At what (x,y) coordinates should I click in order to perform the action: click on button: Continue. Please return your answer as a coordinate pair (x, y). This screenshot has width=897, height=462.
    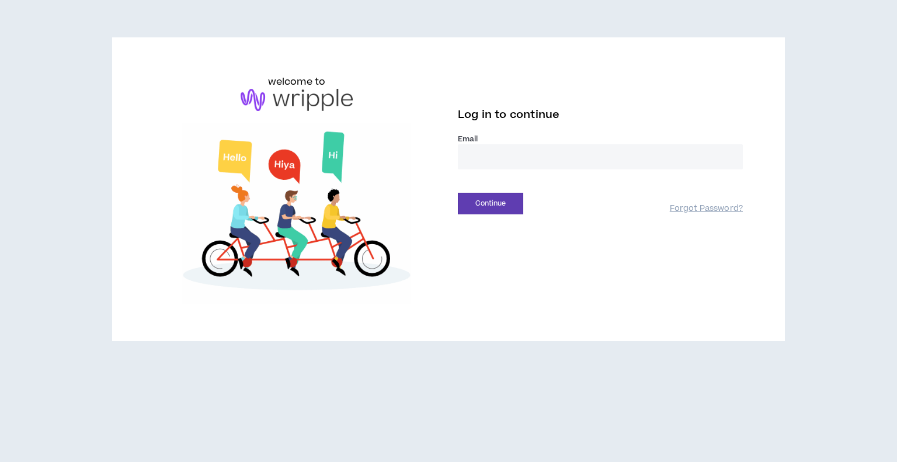
    Looking at the image, I should click on (490, 203).